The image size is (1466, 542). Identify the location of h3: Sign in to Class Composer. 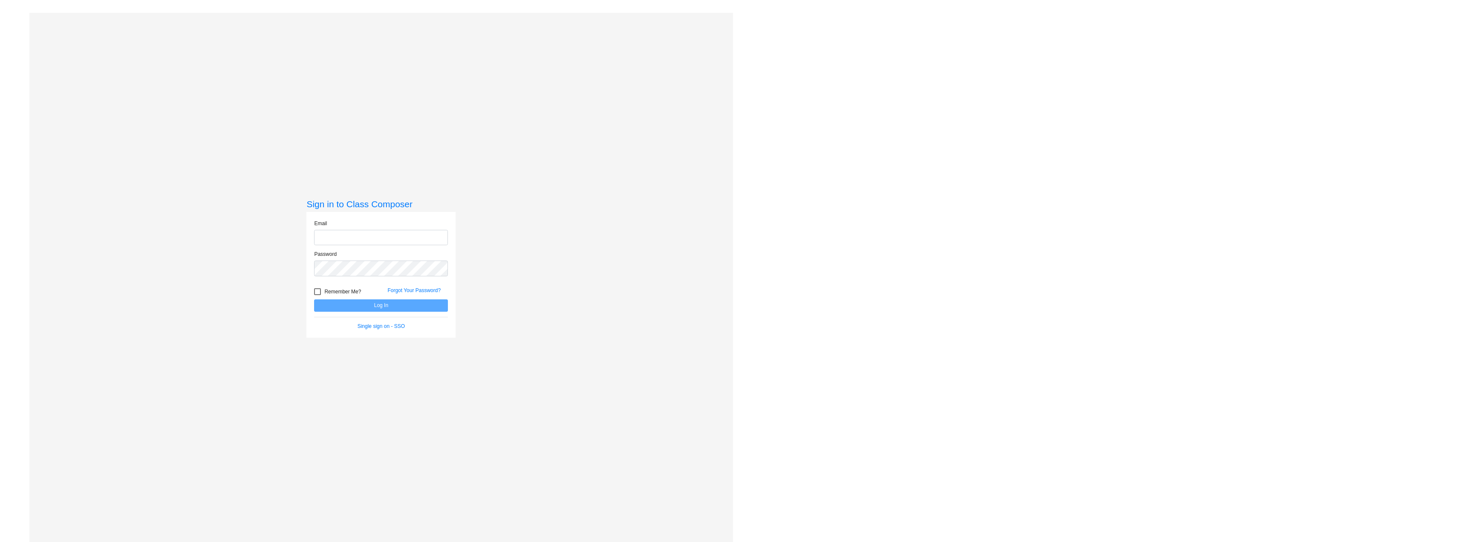
(381, 204).